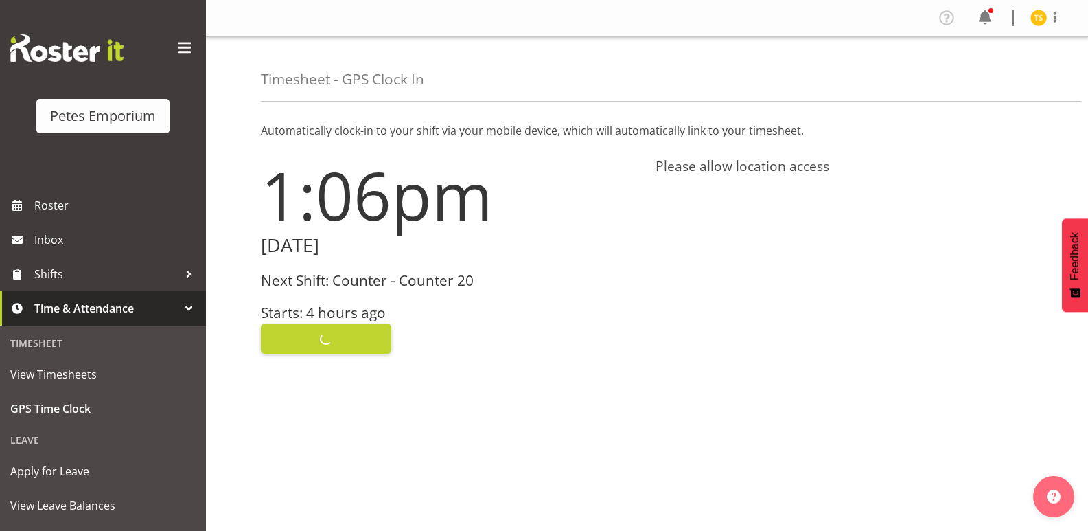 Image resolution: width=1088 pixels, height=531 pixels. What do you see at coordinates (450, 312) in the screenshot?
I see `h3: Starts: 4 hours ago` at bounding box center [450, 312].